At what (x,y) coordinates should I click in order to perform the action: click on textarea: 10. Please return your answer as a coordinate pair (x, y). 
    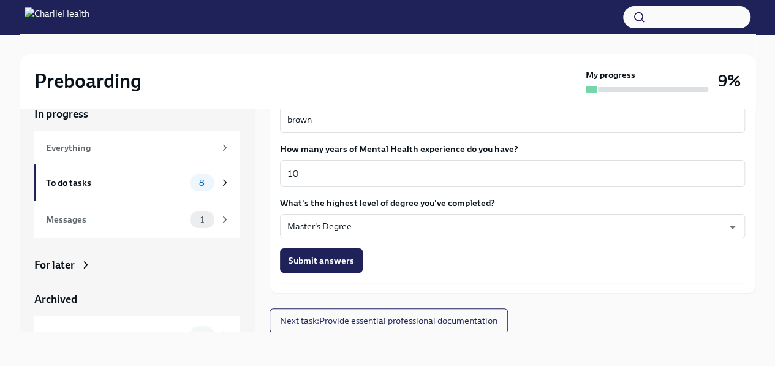
    Looking at the image, I should click on (512, 173).